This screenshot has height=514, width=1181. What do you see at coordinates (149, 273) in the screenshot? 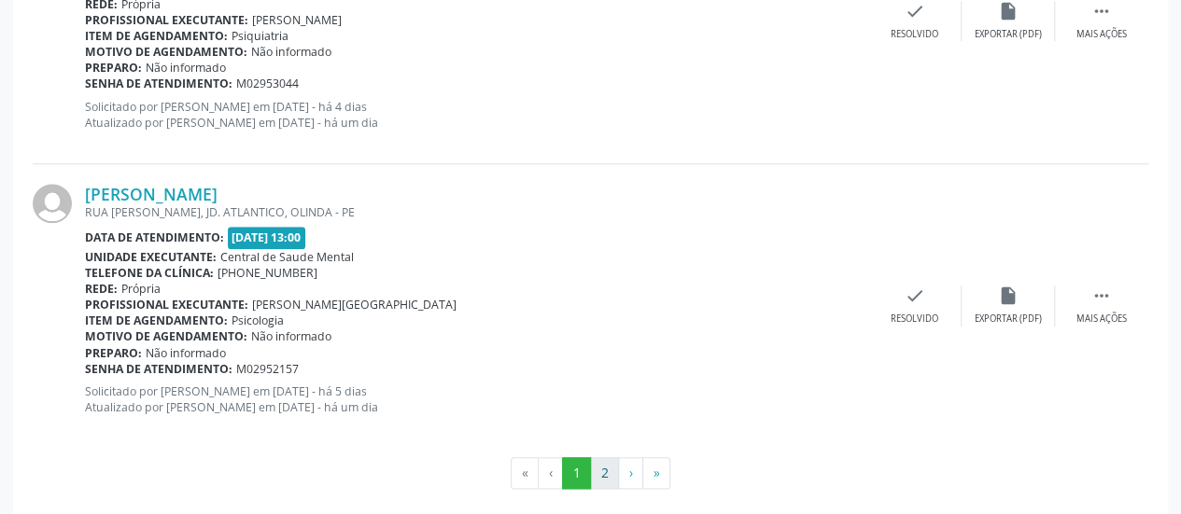
I see `b: Telefone da clínica:` at bounding box center [149, 273].